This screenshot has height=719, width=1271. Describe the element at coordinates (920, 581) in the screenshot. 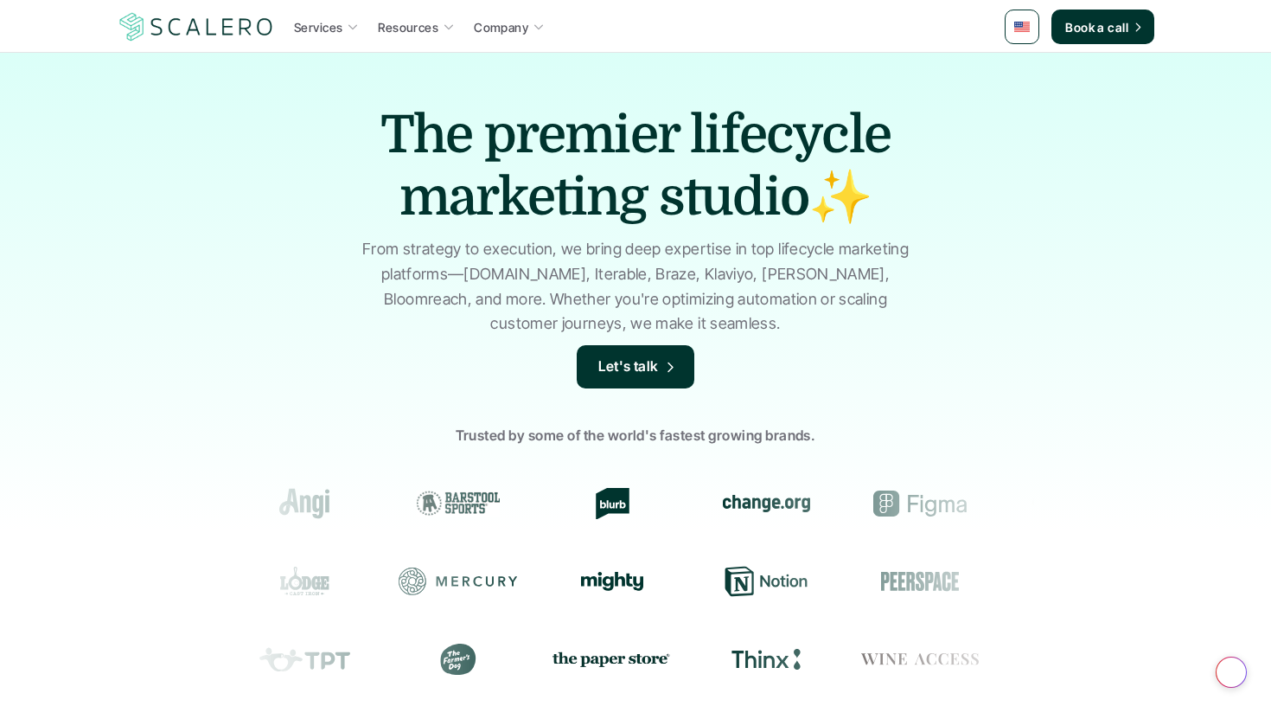

I see `div: Peerspace` at that location.